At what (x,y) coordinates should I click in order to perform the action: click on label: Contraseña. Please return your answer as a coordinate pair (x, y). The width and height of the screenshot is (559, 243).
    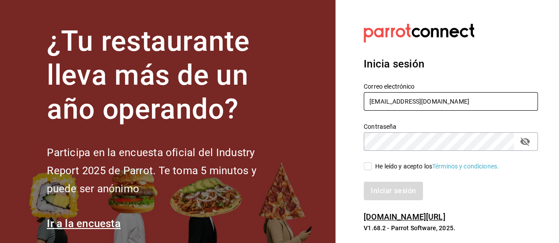
    Looking at the image, I should click on (450, 127).